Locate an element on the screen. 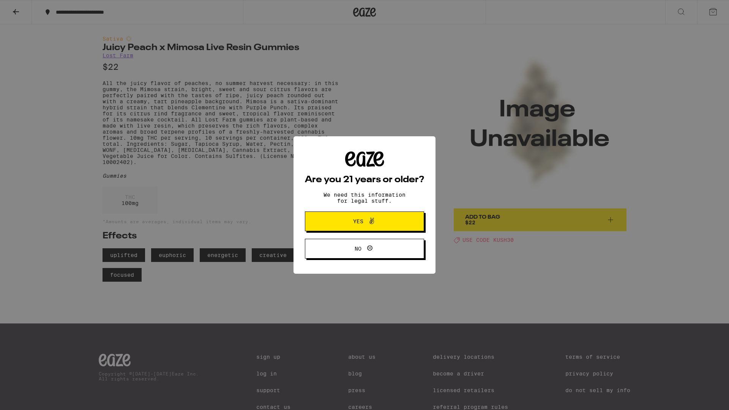 This screenshot has height=410, width=729. button: Yes is located at coordinates (365, 221).